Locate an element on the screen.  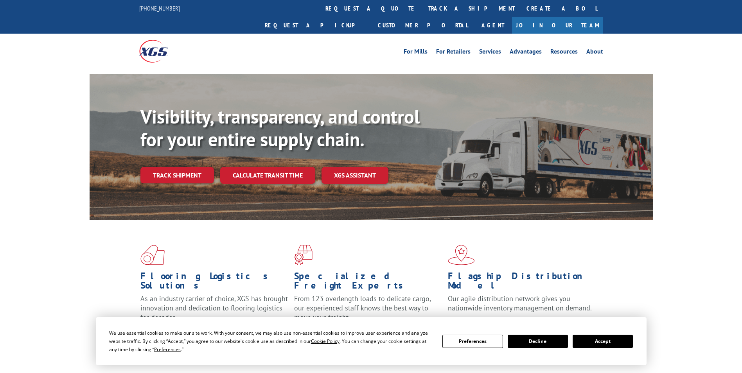
a: Agent is located at coordinates (493, 25).